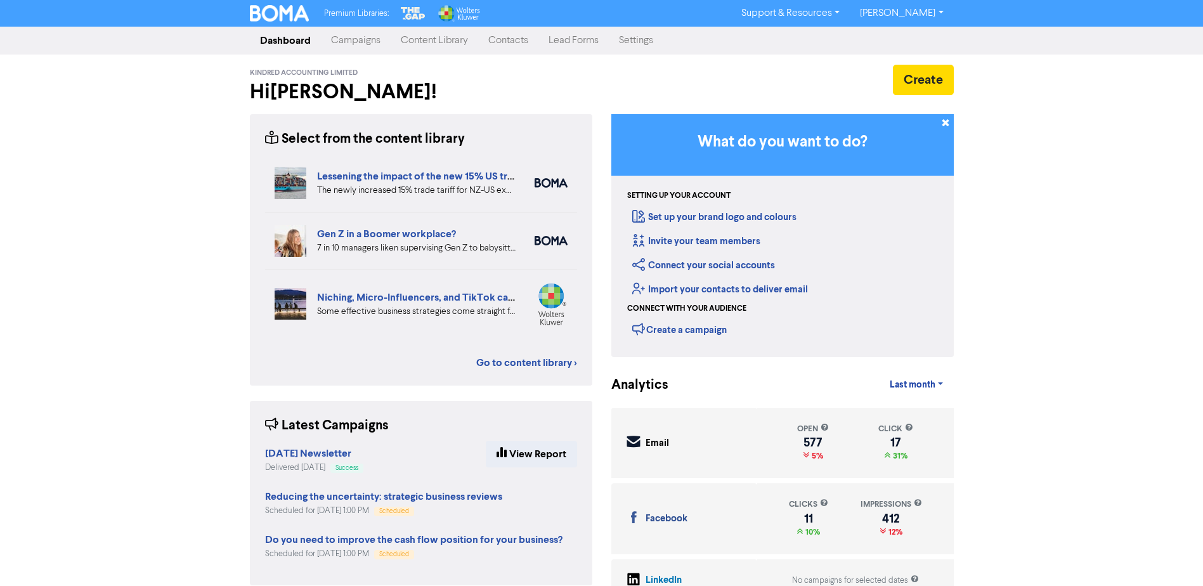 The width and height of the screenshot is (1203, 586). What do you see at coordinates (357, 13) in the screenshot?
I see `span: Premium Libraries:` at bounding box center [357, 13].